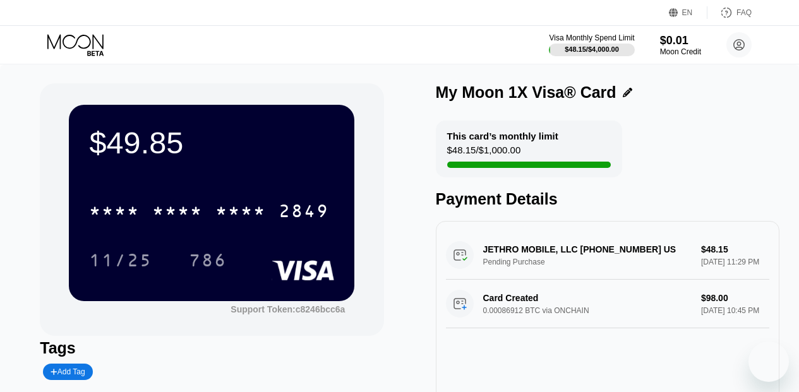  Describe the element at coordinates (680, 52) in the screenshot. I see `div: Moon Credit` at that location.